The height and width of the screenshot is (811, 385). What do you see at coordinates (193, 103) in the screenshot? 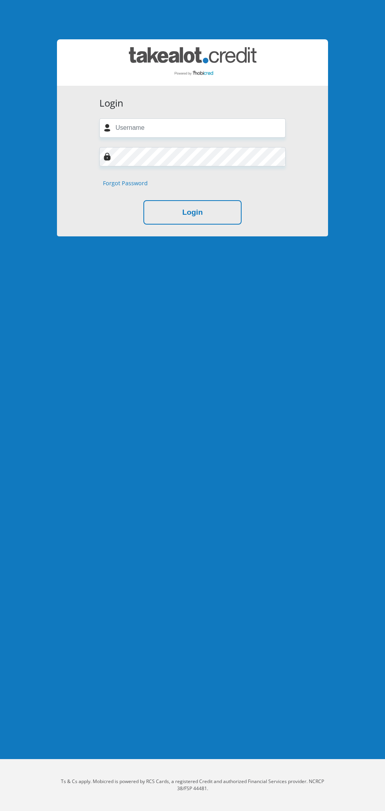
I see `h3: Login` at bounding box center [193, 103].